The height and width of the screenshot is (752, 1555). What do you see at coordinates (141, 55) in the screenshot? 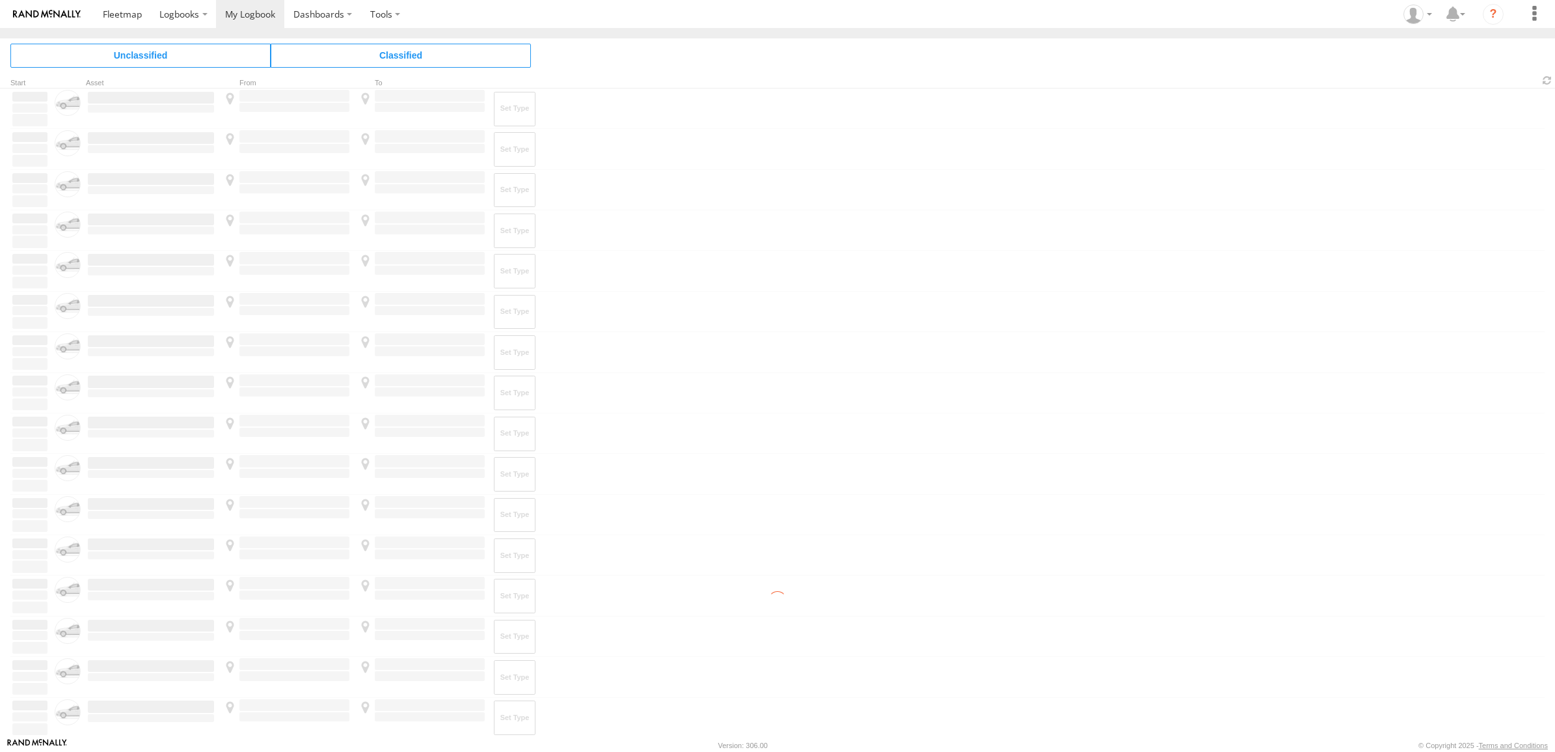
I see `span: Click to view Unclassified Trips` at bounding box center [141, 55].